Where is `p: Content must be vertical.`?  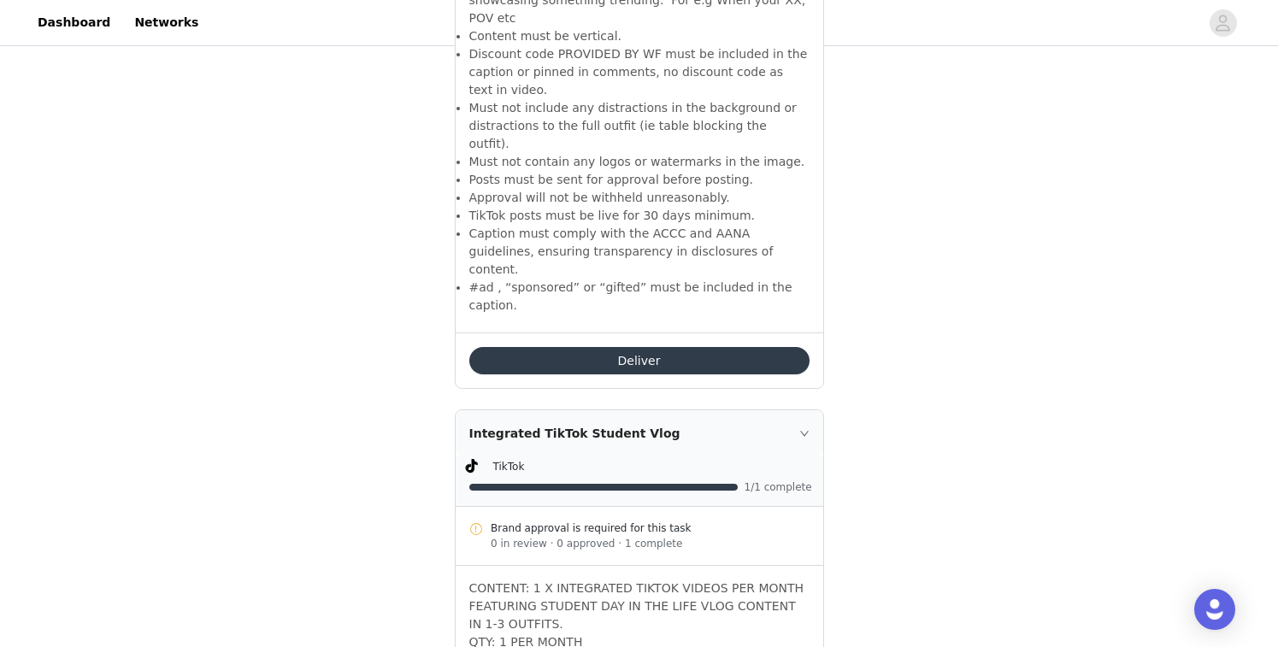 p: Content must be vertical. is located at coordinates (639, 36).